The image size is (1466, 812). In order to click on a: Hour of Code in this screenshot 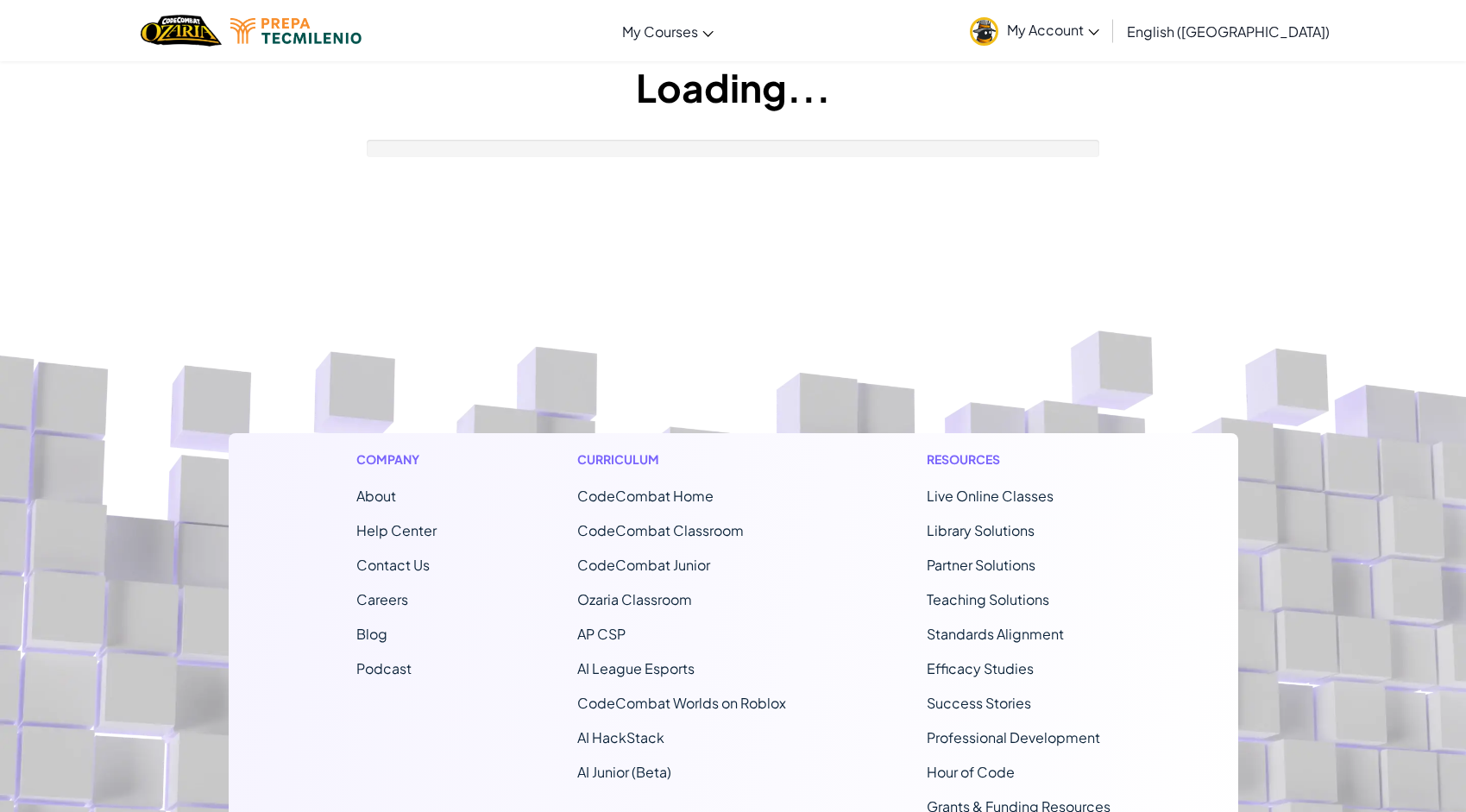, I will do `click(971, 771)`.